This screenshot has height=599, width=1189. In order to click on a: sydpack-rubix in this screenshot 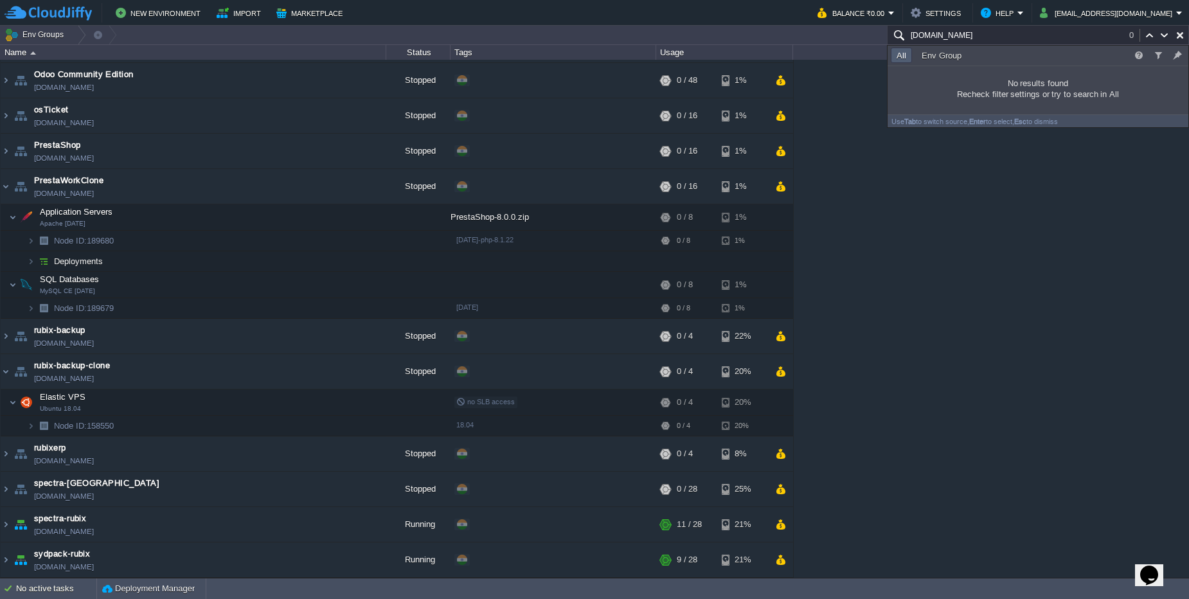, I will do `click(62, 554)`.